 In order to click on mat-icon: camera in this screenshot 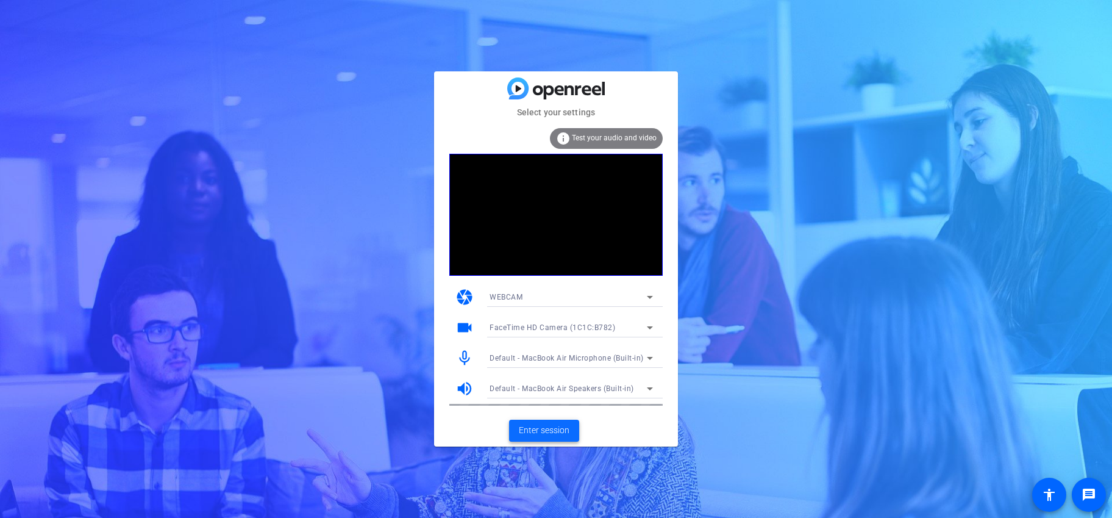, I will do `click(465, 297)`.